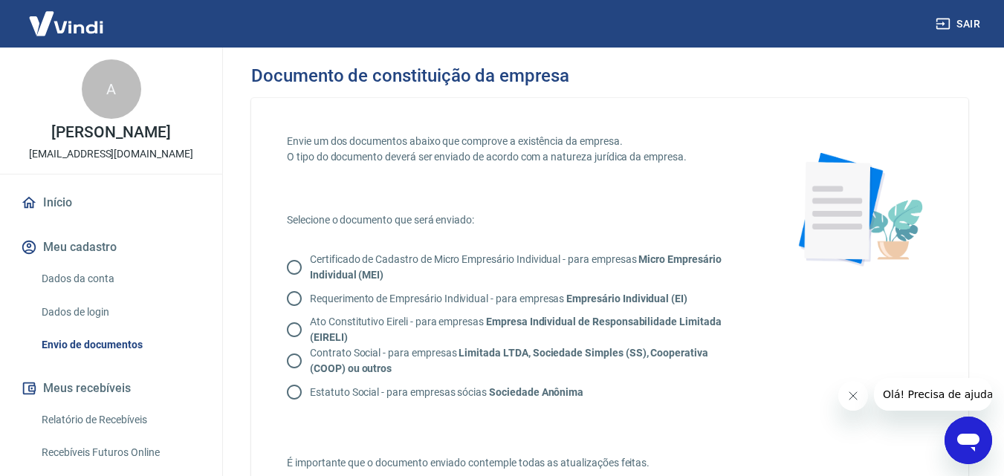 The image size is (1004, 476). Describe the element at coordinates (498, 299) in the screenshot. I see `p: Requerimento de Empresário Individual - para empresas` at that location.